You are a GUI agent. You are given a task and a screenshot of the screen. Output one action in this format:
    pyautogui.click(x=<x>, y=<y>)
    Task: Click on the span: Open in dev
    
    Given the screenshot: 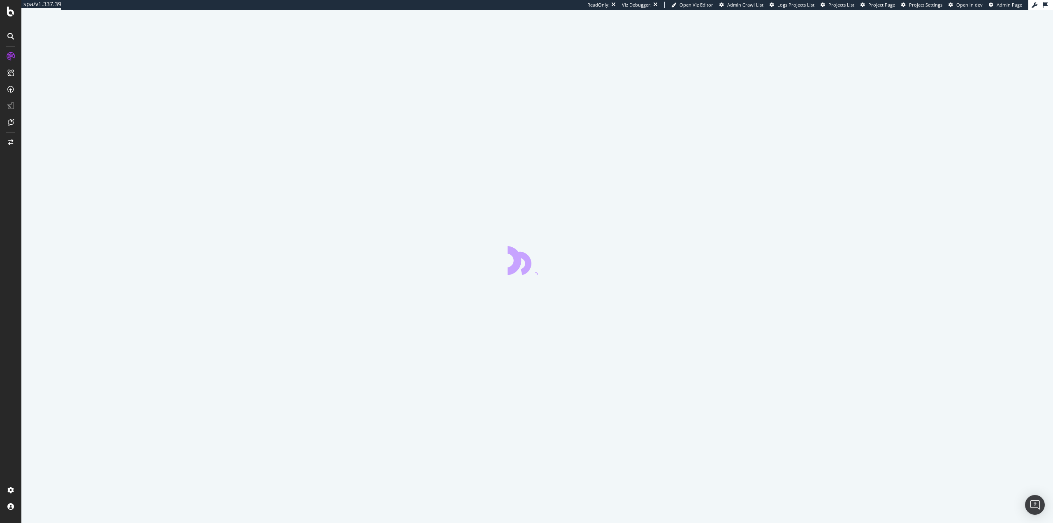 What is the action you would take?
    pyautogui.click(x=969, y=5)
    